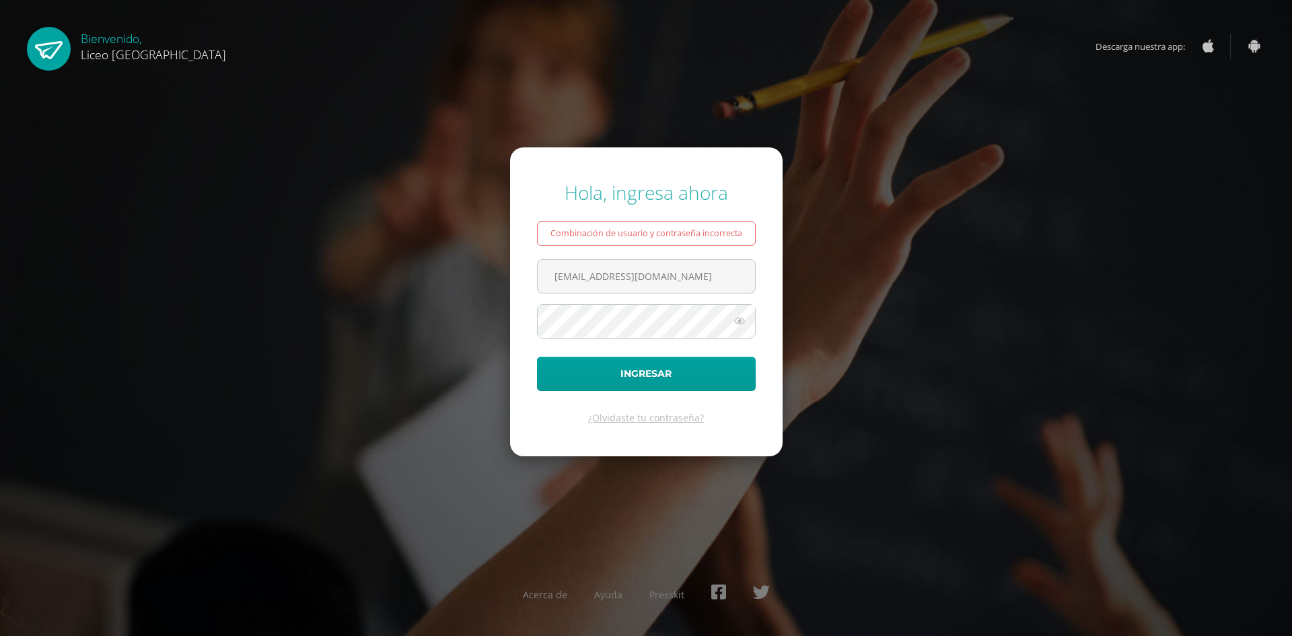 This screenshot has height=636, width=1292. Describe the element at coordinates (646, 192) in the screenshot. I see `div: Hola, ingresa ahora` at that location.